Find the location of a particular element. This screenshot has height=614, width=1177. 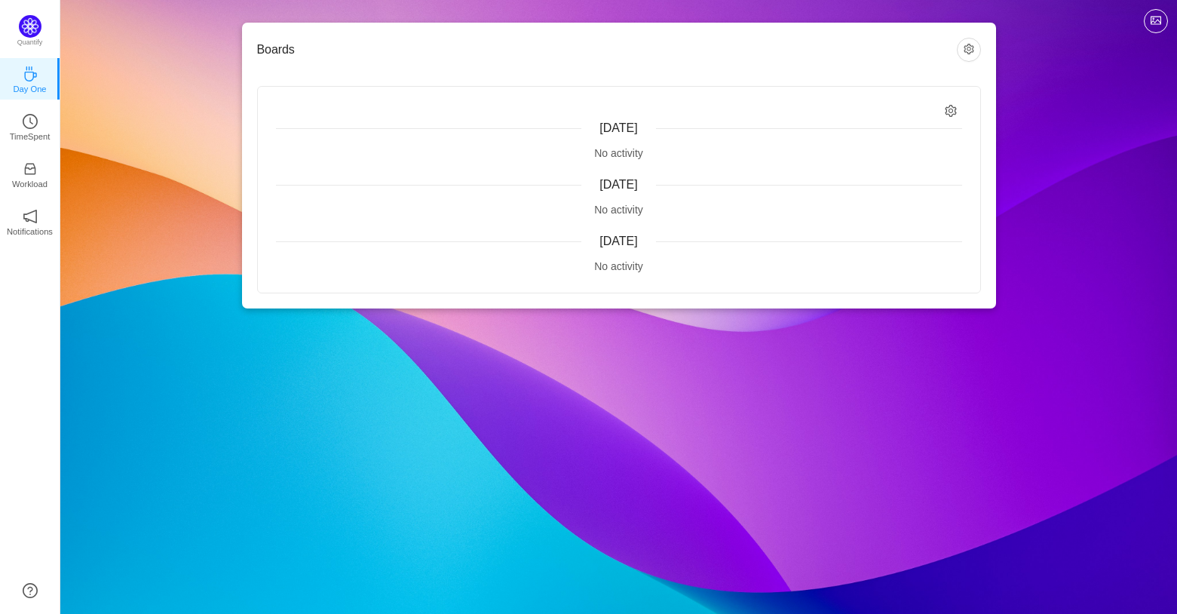

i: icon: clock-circle is located at coordinates (30, 121).